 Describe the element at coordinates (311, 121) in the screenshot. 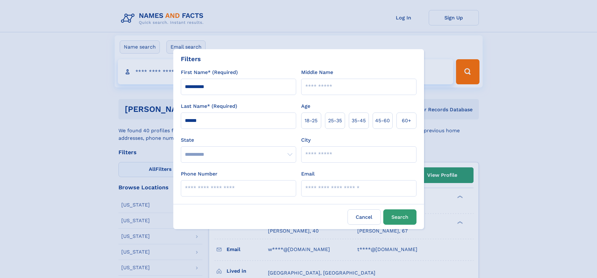

I see `span: 18‑25` at that location.